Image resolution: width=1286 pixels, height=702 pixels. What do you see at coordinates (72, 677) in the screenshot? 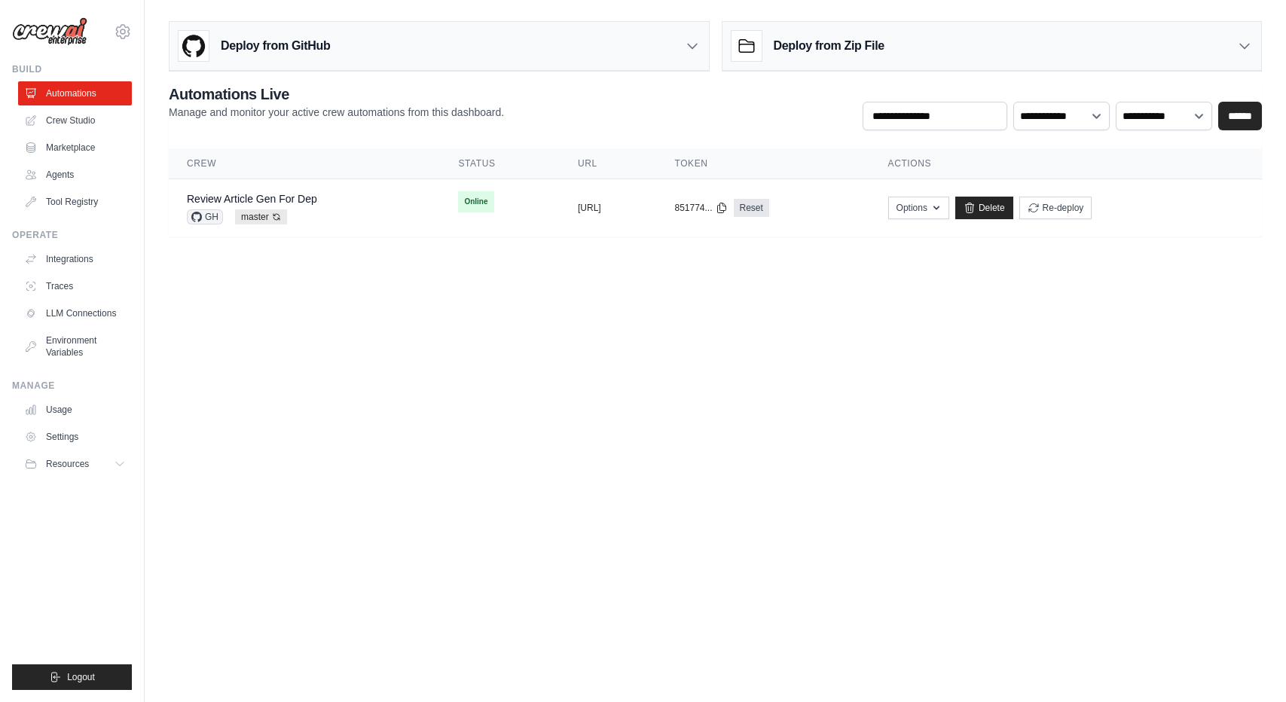
I see `button: Logout` at bounding box center [72, 677].